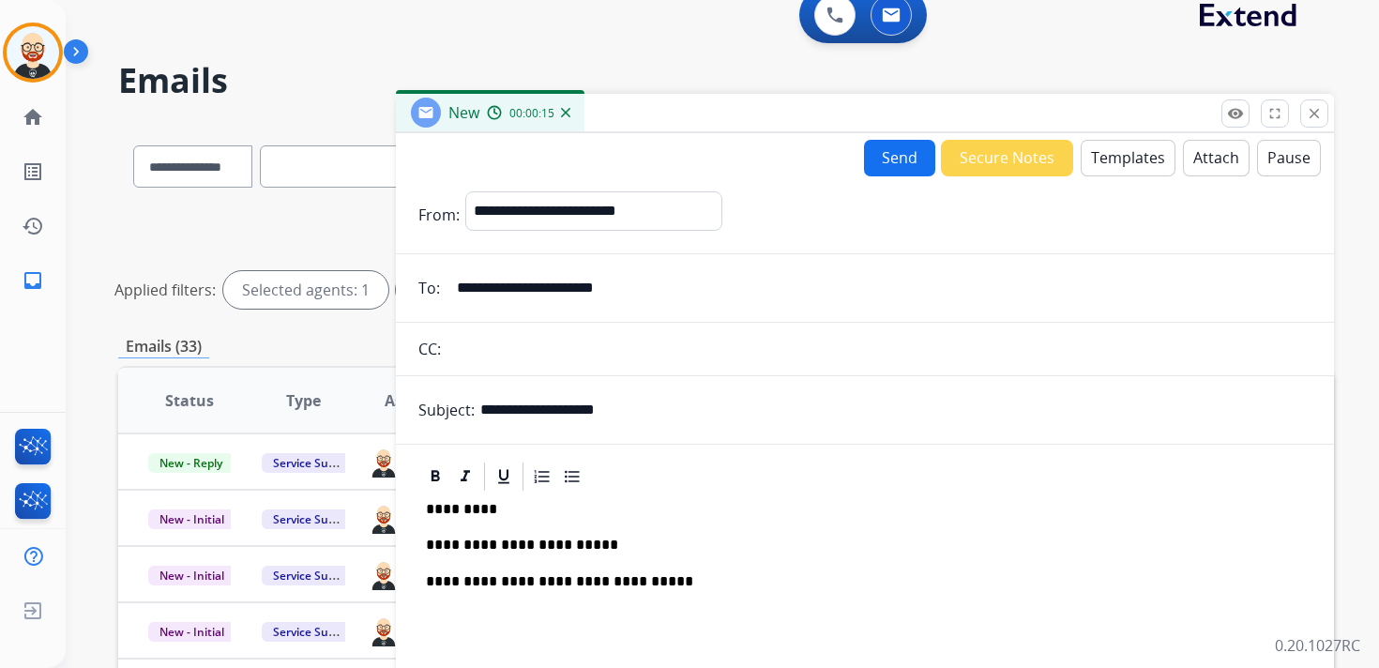 The image size is (1379, 668). Describe the element at coordinates (303, 401) in the screenshot. I see `span: Type` at that location.